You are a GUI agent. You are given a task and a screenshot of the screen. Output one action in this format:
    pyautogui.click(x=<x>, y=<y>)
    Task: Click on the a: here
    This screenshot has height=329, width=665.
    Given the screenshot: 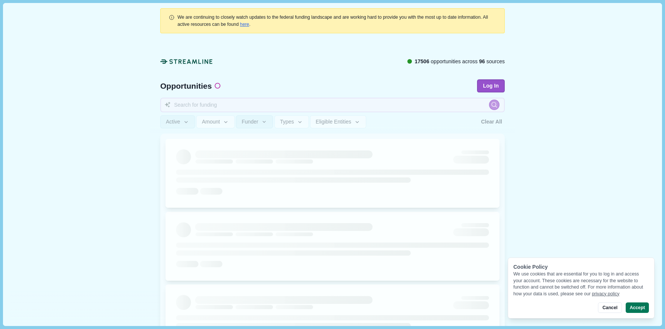 What is the action you would take?
    pyautogui.click(x=245, y=24)
    